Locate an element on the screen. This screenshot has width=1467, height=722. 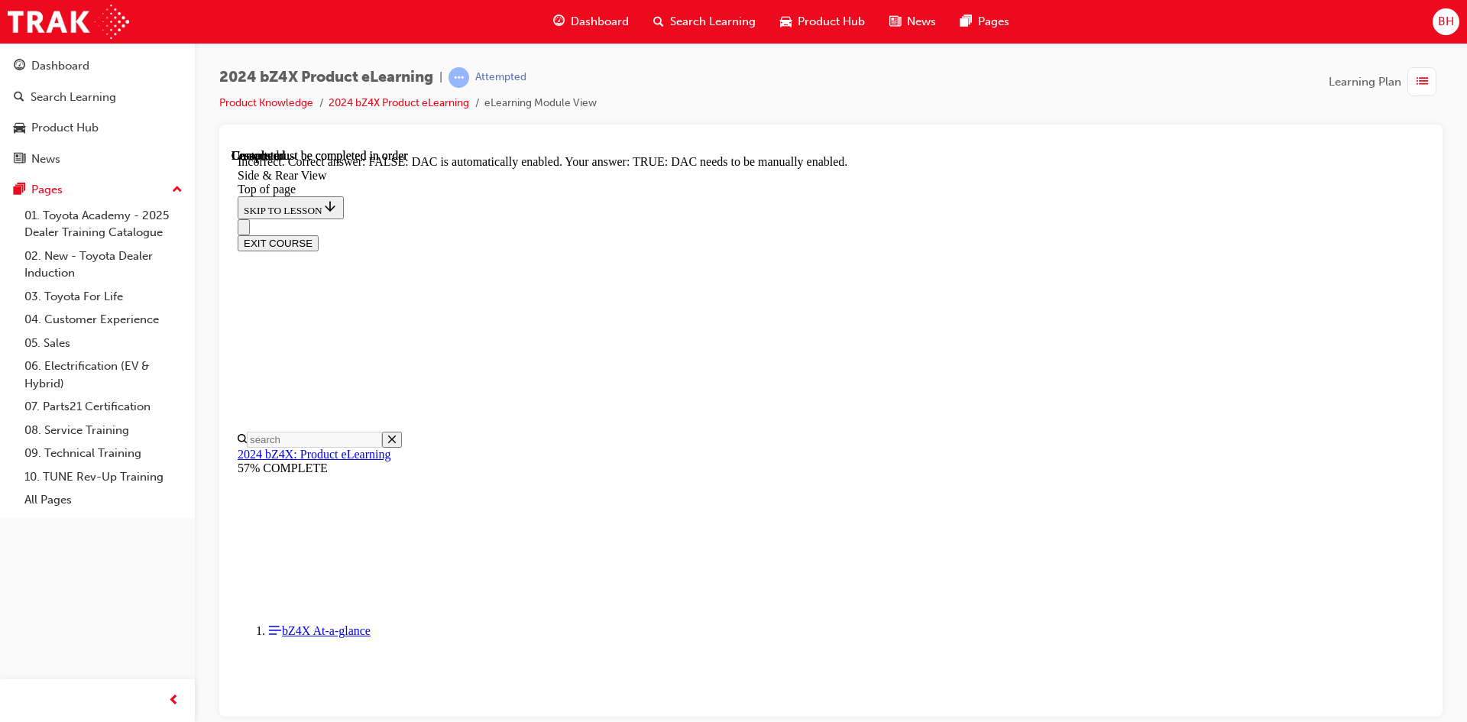
div: Attempted is located at coordinates (500, 77).